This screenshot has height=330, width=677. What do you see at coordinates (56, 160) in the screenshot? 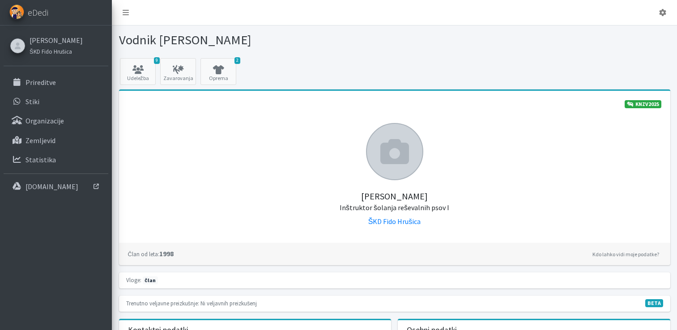
I see `a: Statistika` at bounding box center [56, 160].